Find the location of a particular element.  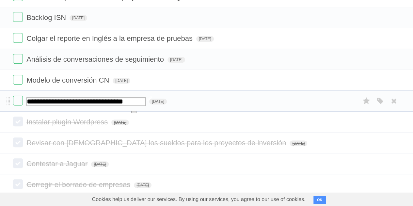

span: Colgar el reporte en Inglés a la empresa de pruebas is located at coordinates (110, 38).